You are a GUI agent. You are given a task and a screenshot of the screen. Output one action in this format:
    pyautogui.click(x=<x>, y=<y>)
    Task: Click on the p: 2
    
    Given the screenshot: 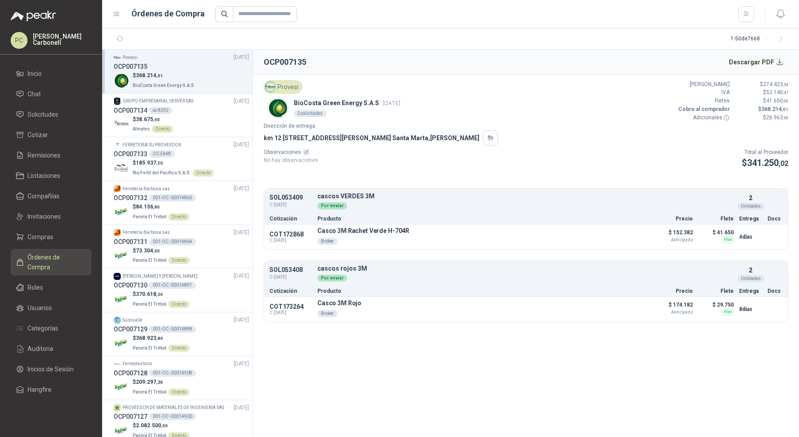 What is the action you would take?
    pyautogui.click(x=751, y=270)
    